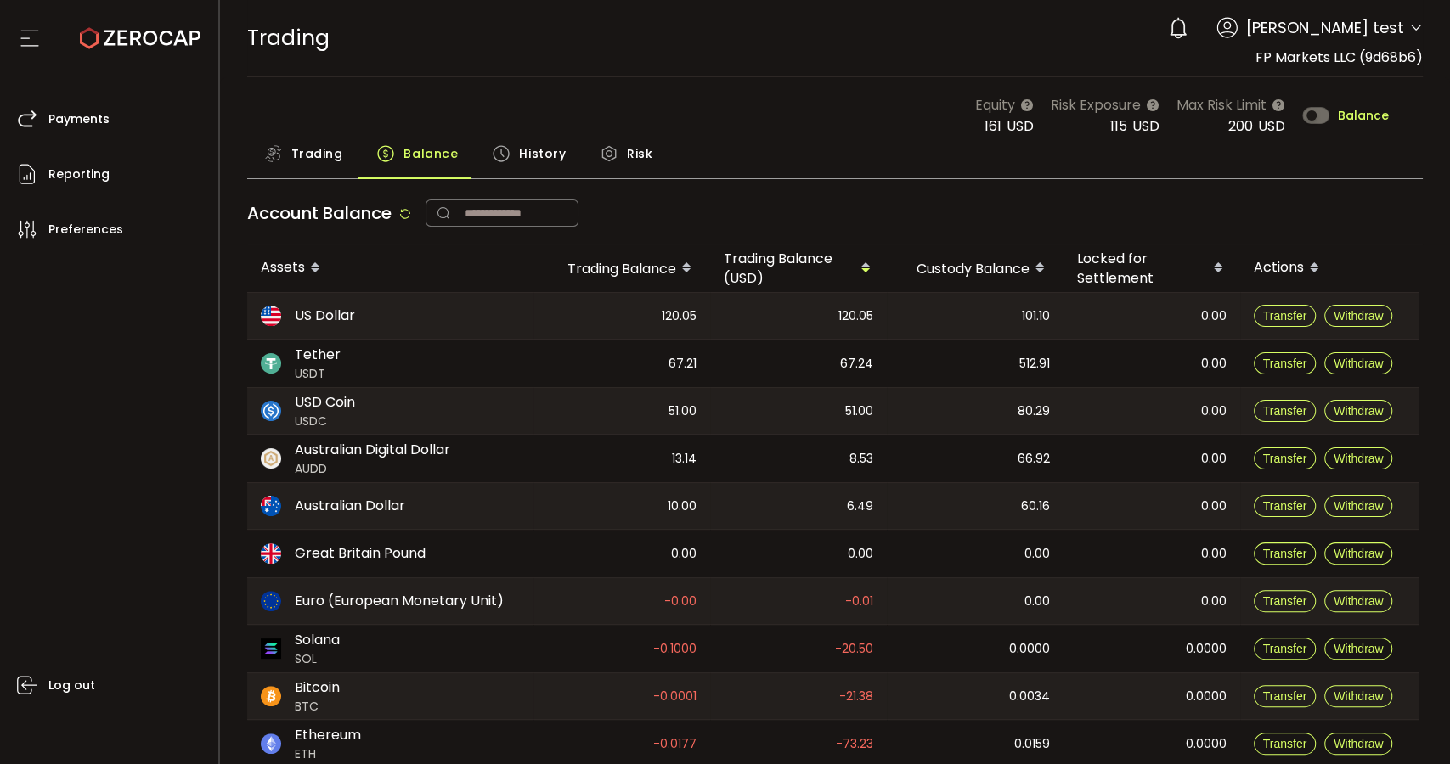  Describe the element at coordinates (271, 649) in the screenshot. I see `img: sol_portfolio.png` at that location.